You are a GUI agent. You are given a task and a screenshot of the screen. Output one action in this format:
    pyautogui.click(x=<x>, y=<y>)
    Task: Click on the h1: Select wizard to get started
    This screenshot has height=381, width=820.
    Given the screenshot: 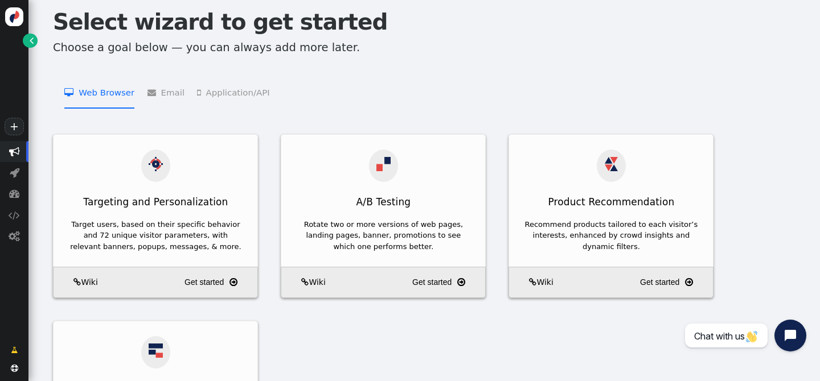 What is the action you would take?
    pyautogui.click(x=430, y=22)
    